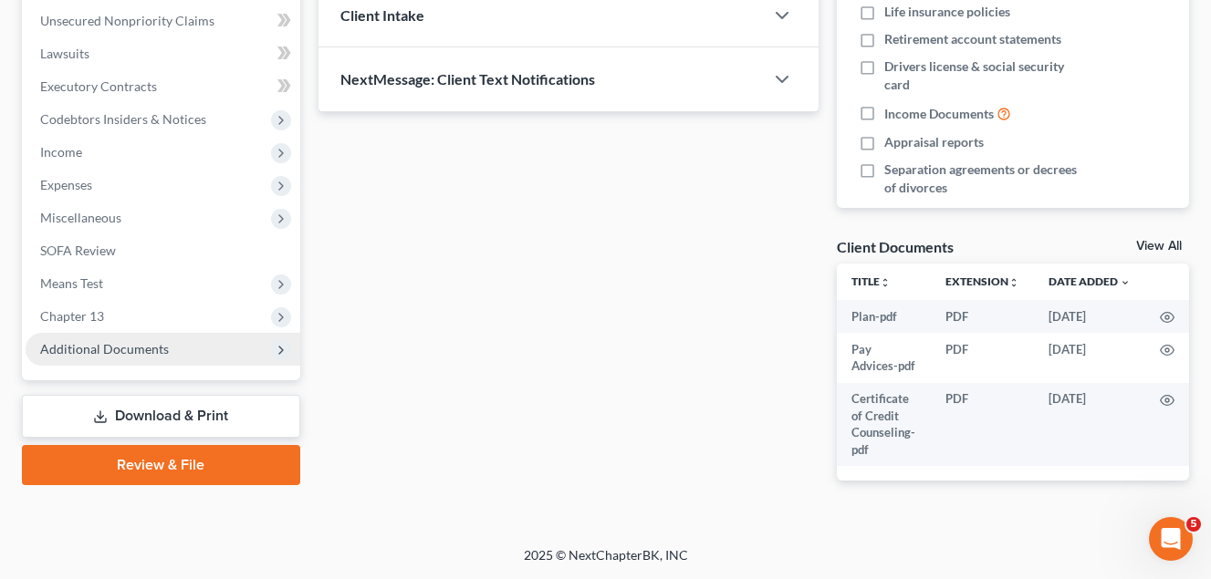 This screenshot has height=579, width=1211. What do you see at coordinates (606, 563) in the screenshot?
I see `div: 2025 © NextChapterBK, INC` at bounding box center [606, 563].